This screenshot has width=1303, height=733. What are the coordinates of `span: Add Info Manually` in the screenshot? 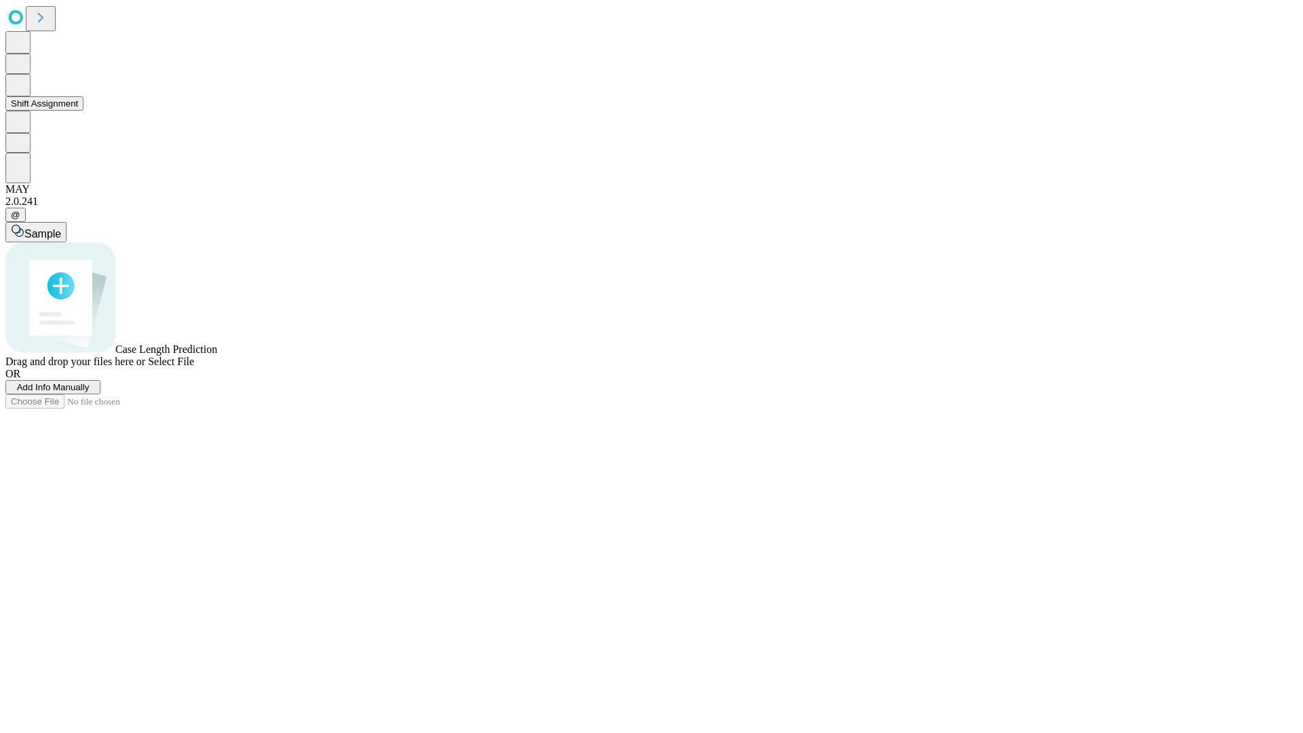 It's located at (53, 387).